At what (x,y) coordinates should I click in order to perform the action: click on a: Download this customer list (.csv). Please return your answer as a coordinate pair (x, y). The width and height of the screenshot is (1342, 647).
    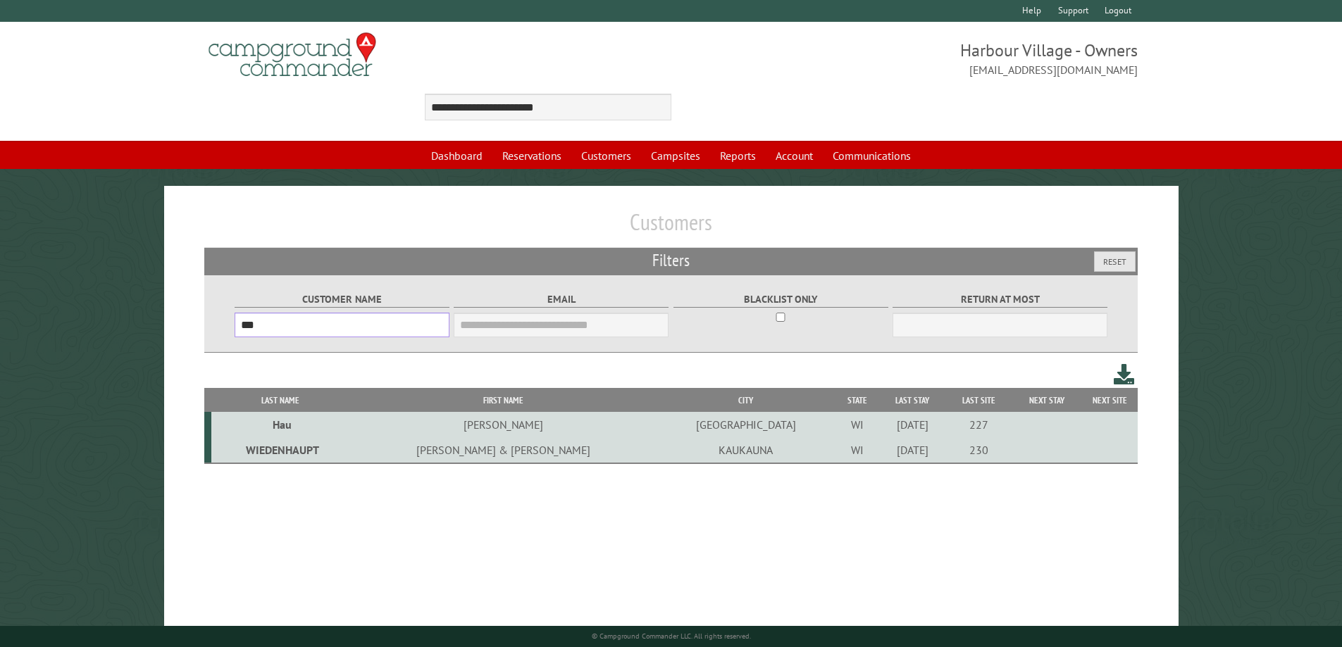
    Looking at the image, I should click on (1123, 374).